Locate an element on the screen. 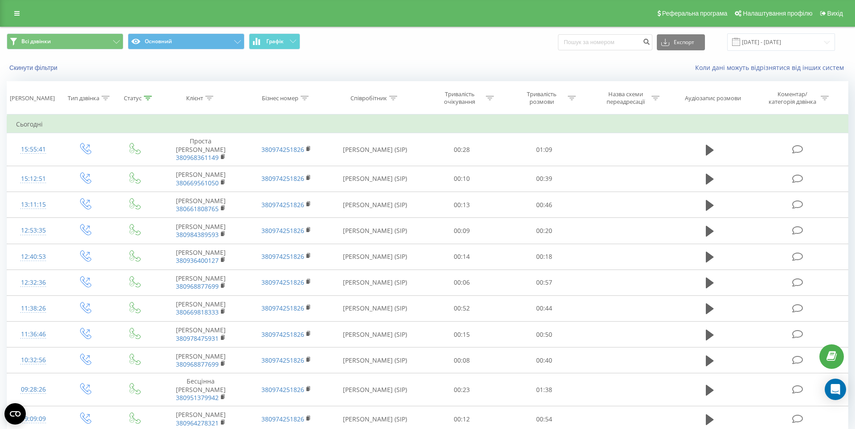 This screenshot has height=429, width=855. a: 380951379942 is located at coordinates (197, 397).